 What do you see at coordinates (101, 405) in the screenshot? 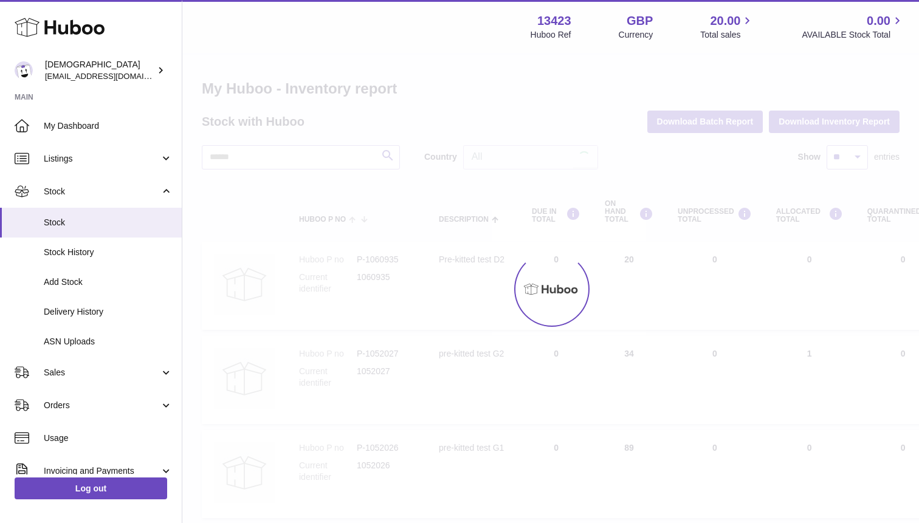
I see `span: Orders` at bounding box center [101, 405].